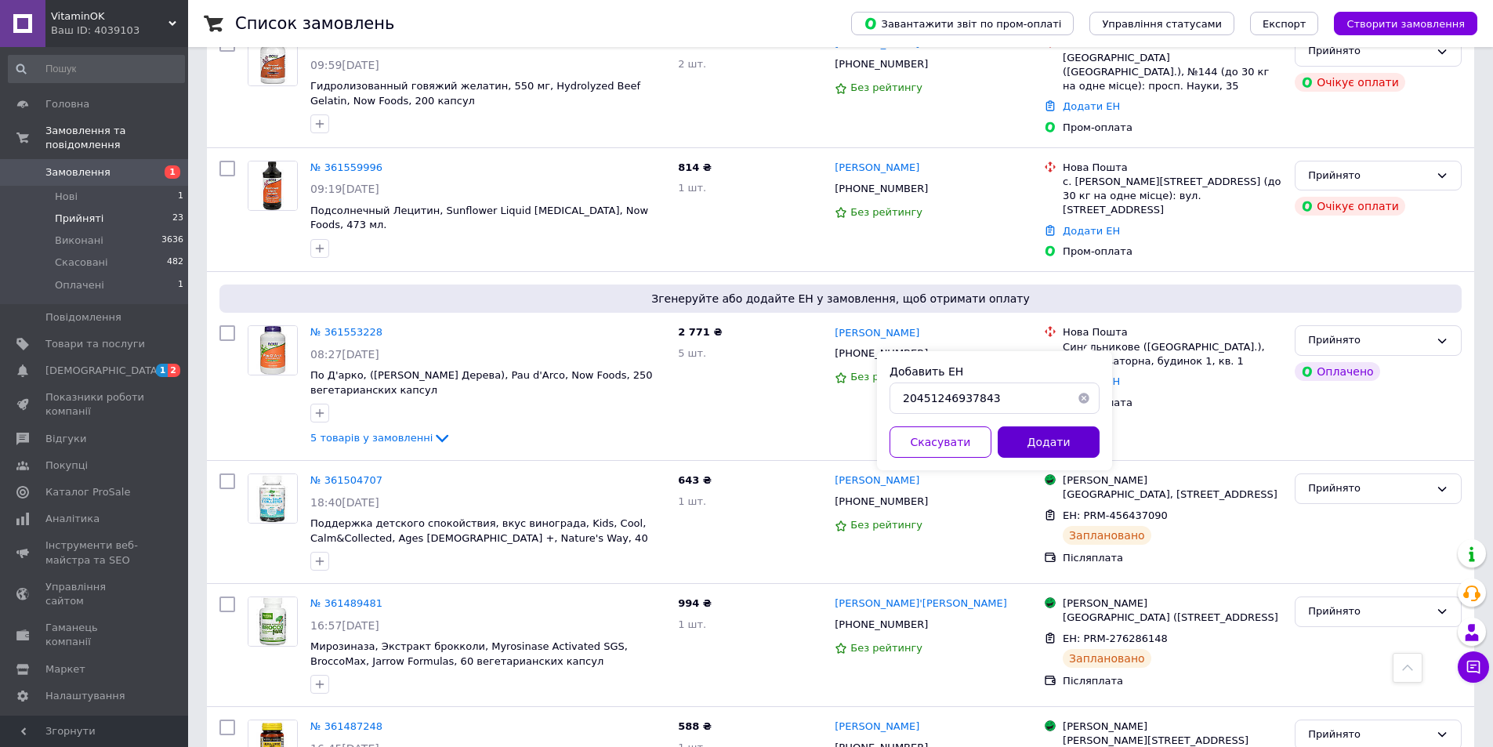 The width and height of the screenshot is (1493, 747). What do you see at coordinates (941, 442) in the screenshot?
I see `button: Скасувати` at bounding box center [941, 442].